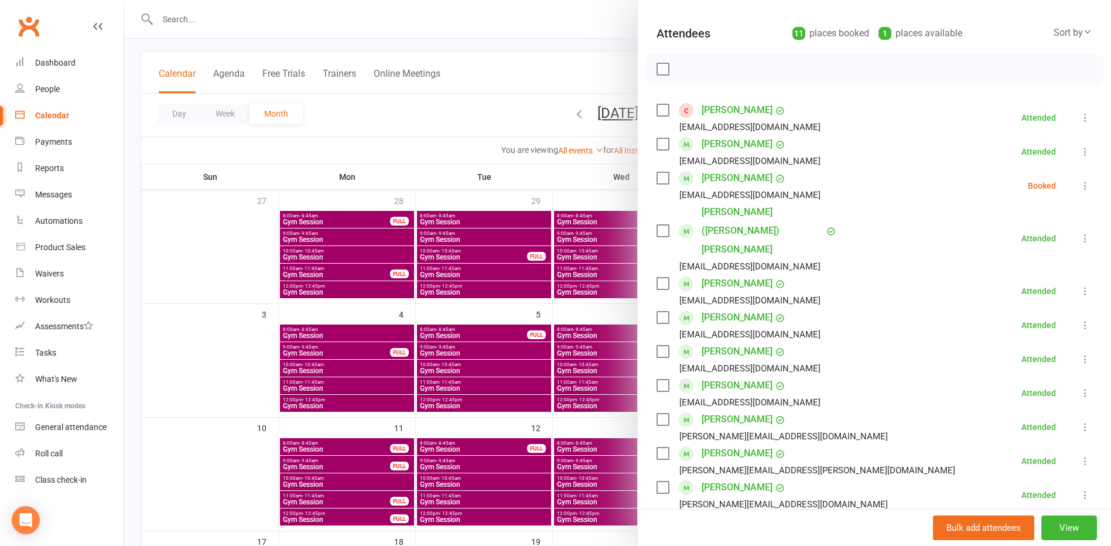 The height and width of the screenshot is (546, 1111). I want to click on div: What's New, so click(56, 379).